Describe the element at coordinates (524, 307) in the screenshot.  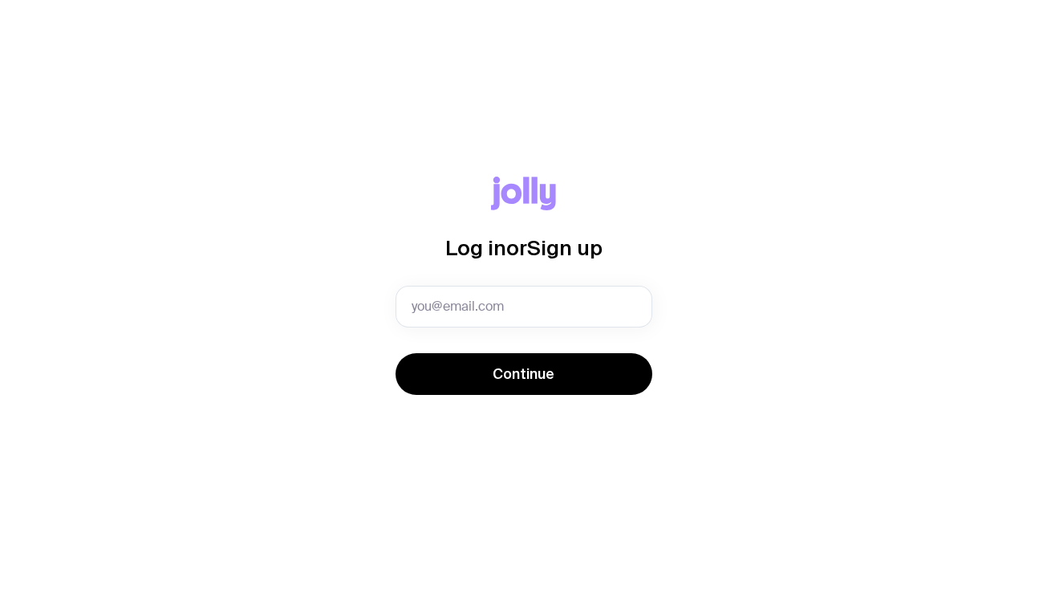
I see `input: you@email.com` at that location.